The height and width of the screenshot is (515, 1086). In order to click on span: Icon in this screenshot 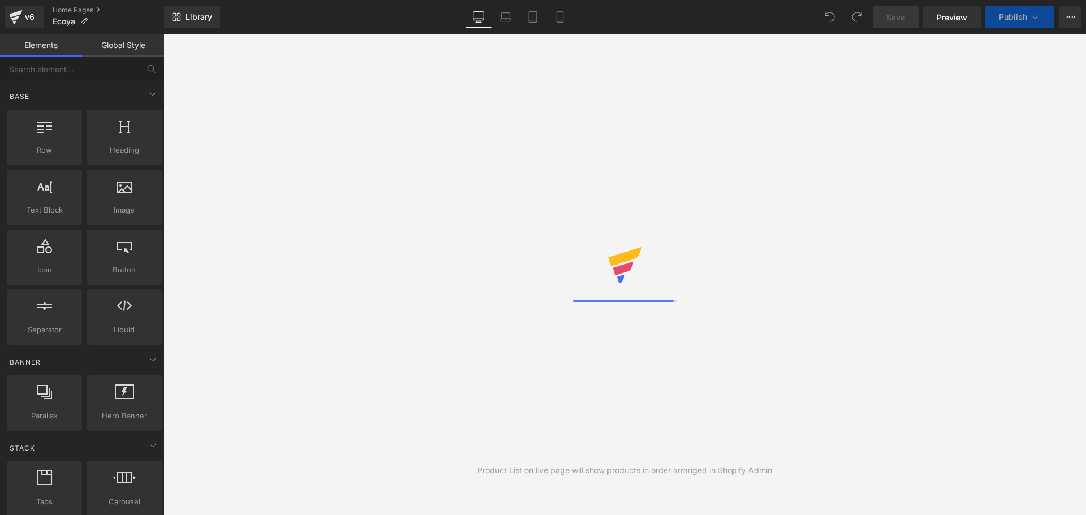, I will do `click(44, 270)`.